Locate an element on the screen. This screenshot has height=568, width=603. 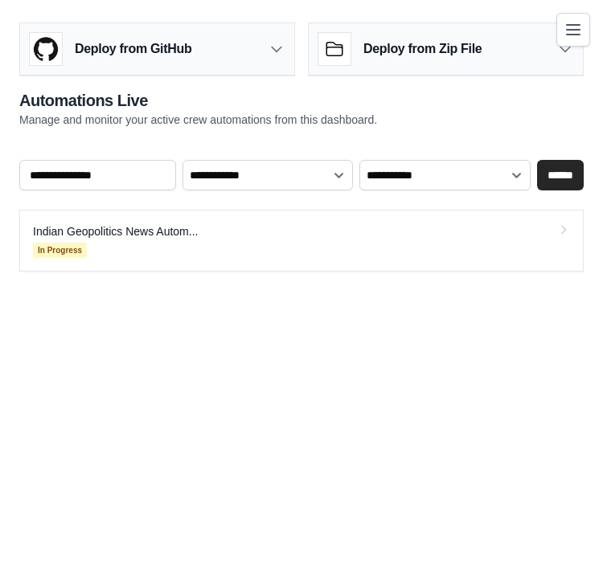
h3: Deploy from Zip File is located at coordinates (422, 49).